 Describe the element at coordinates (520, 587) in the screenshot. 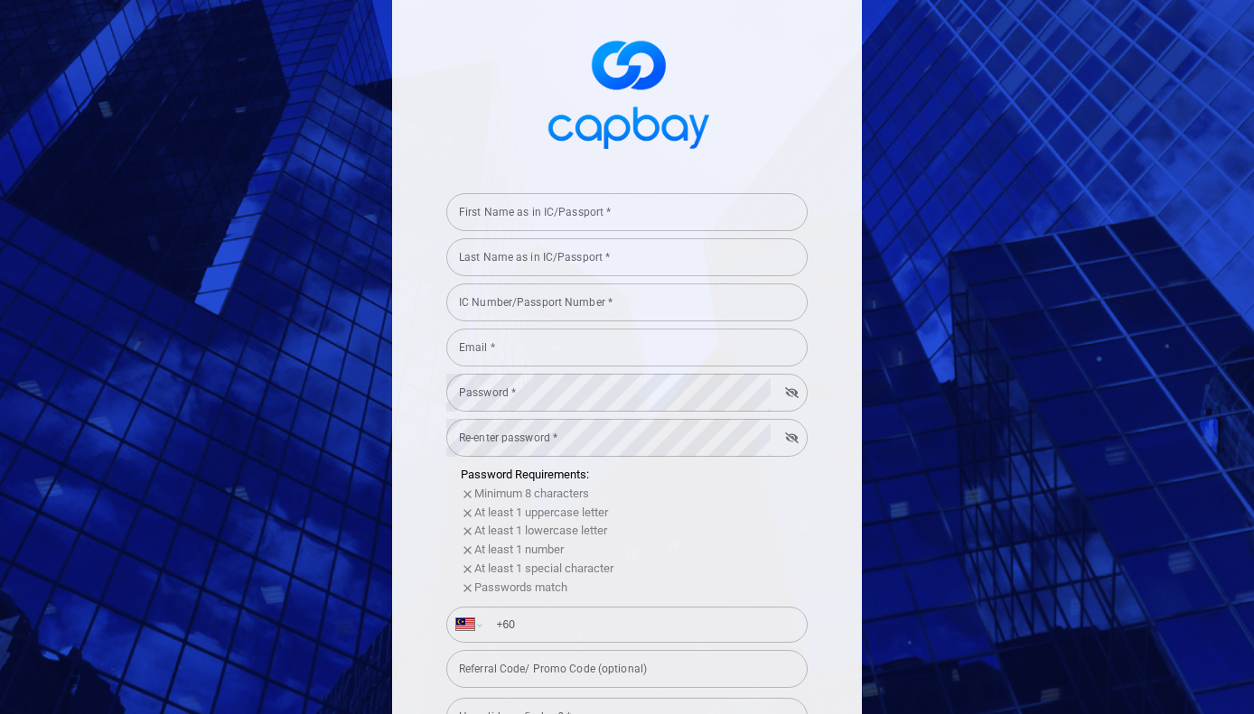

I see `span: Passwords match` at that location.